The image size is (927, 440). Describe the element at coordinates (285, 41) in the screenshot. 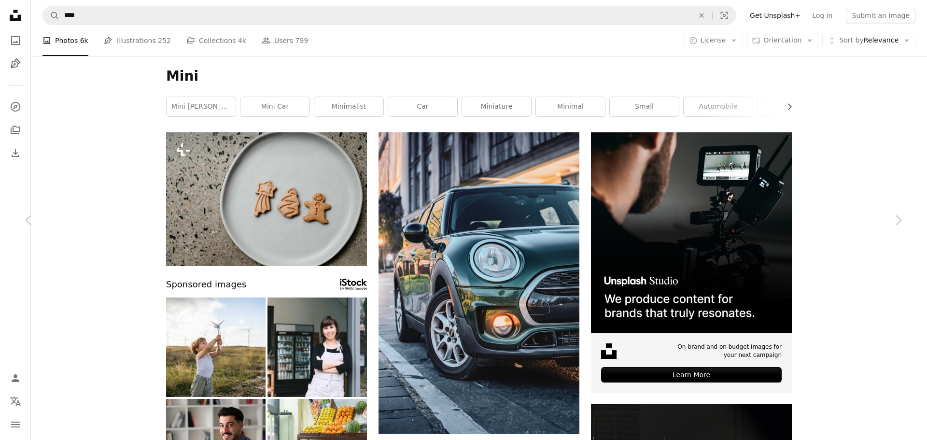

I see `a: Users 799` at that location.